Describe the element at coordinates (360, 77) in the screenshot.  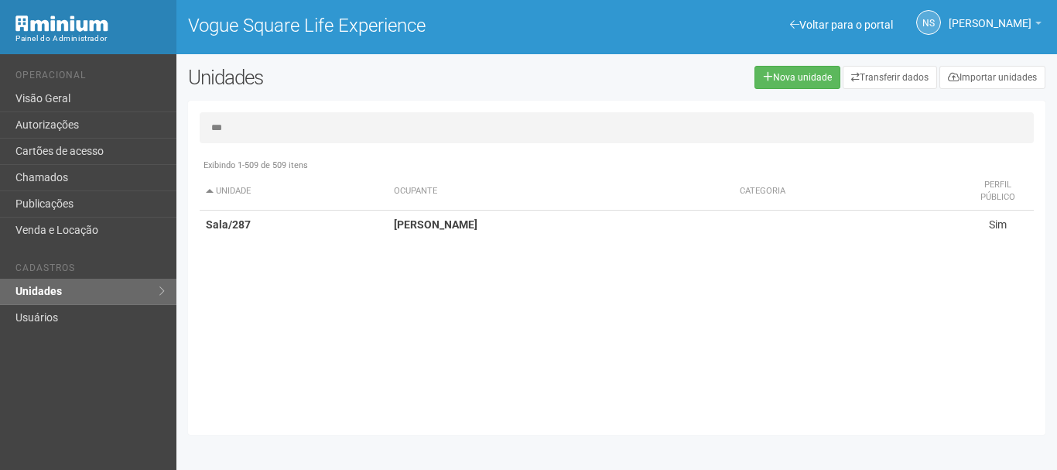
I see `h2: Unidades` at that location.